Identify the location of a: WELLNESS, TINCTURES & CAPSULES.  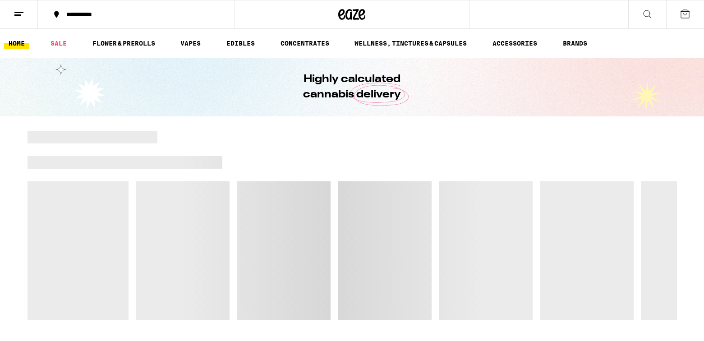
(410, 43).